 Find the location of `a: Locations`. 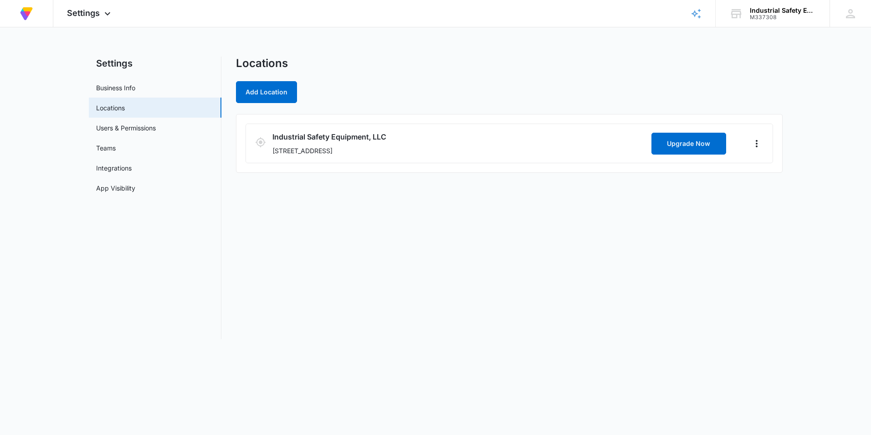

a: Locations is located at coordinates (110, 108).